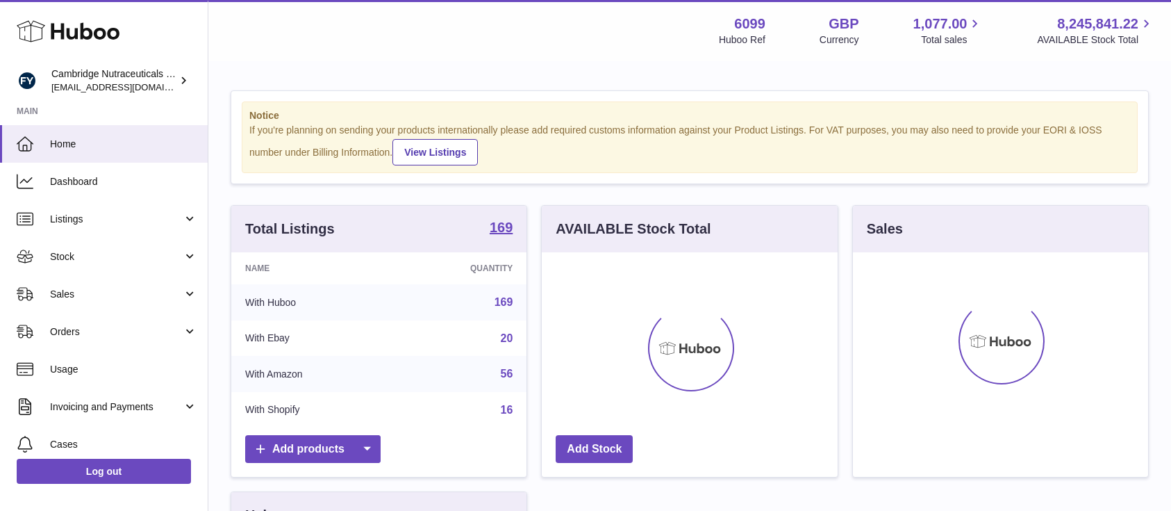 This screenshot has width=1171, height=511. Describe the element at coordinates (941, 24) in the screenshot. I see `span: 1,077.00` at that location.